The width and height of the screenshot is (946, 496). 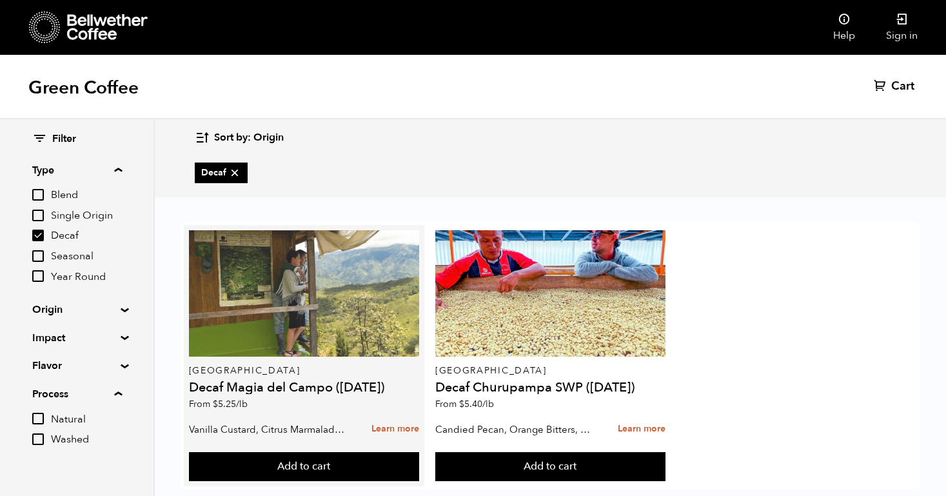 I want to click on button: Sort by: Origin, so click(x=239, y=137).